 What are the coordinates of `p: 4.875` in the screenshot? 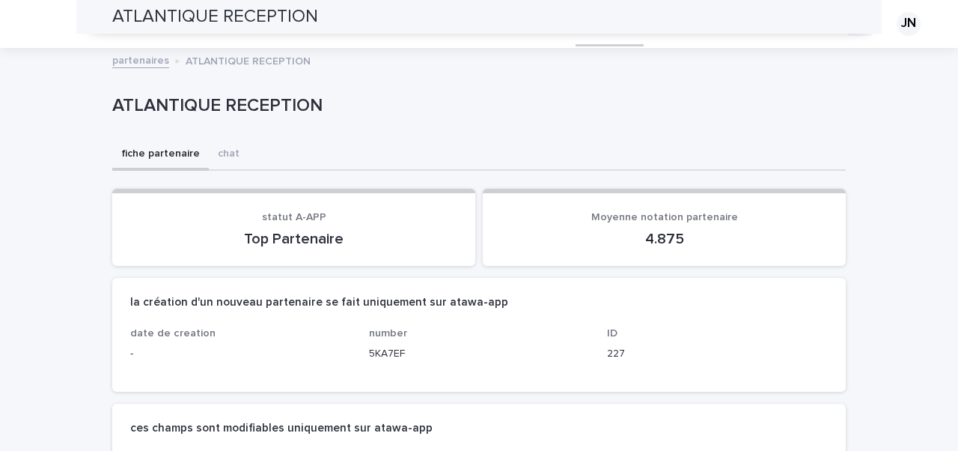 It's located at (664, 239).